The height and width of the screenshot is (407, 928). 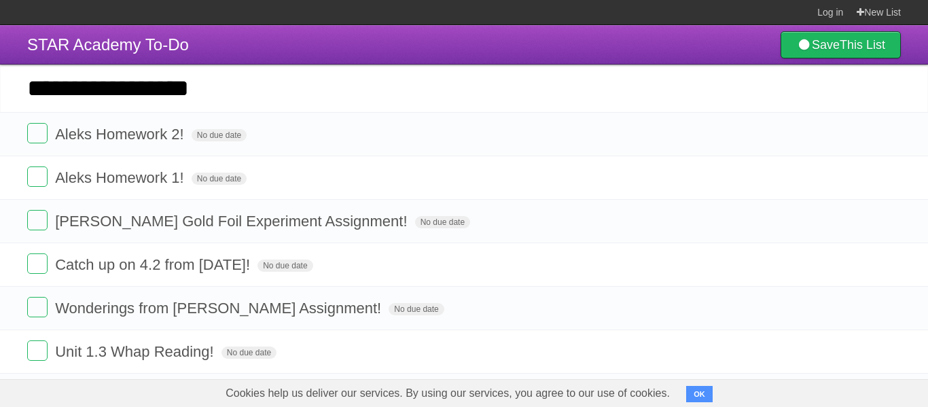 What do you see at coordinates (841, 45) in the screenshot?
I see `a: SaveThis List` at bounding box center [841, 45].